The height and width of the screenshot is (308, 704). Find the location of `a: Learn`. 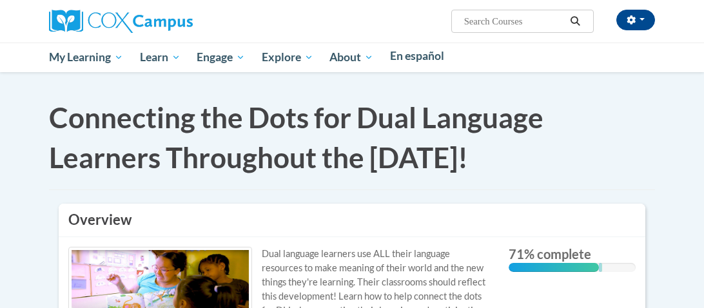

a: Learn is located at coordinates (160, 57).